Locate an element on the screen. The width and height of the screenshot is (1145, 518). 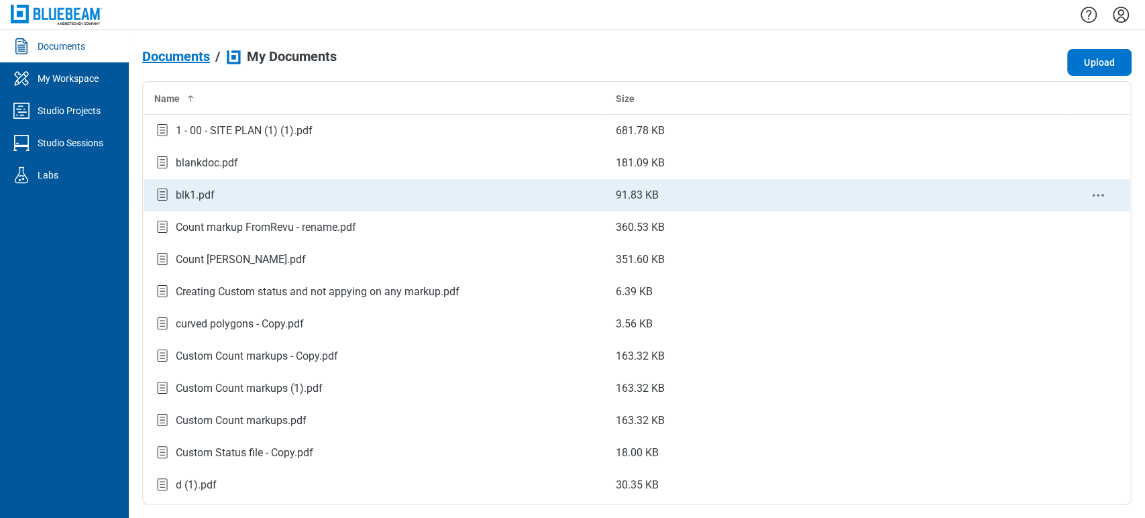
span: Documents is located at coordinates (176, 56).